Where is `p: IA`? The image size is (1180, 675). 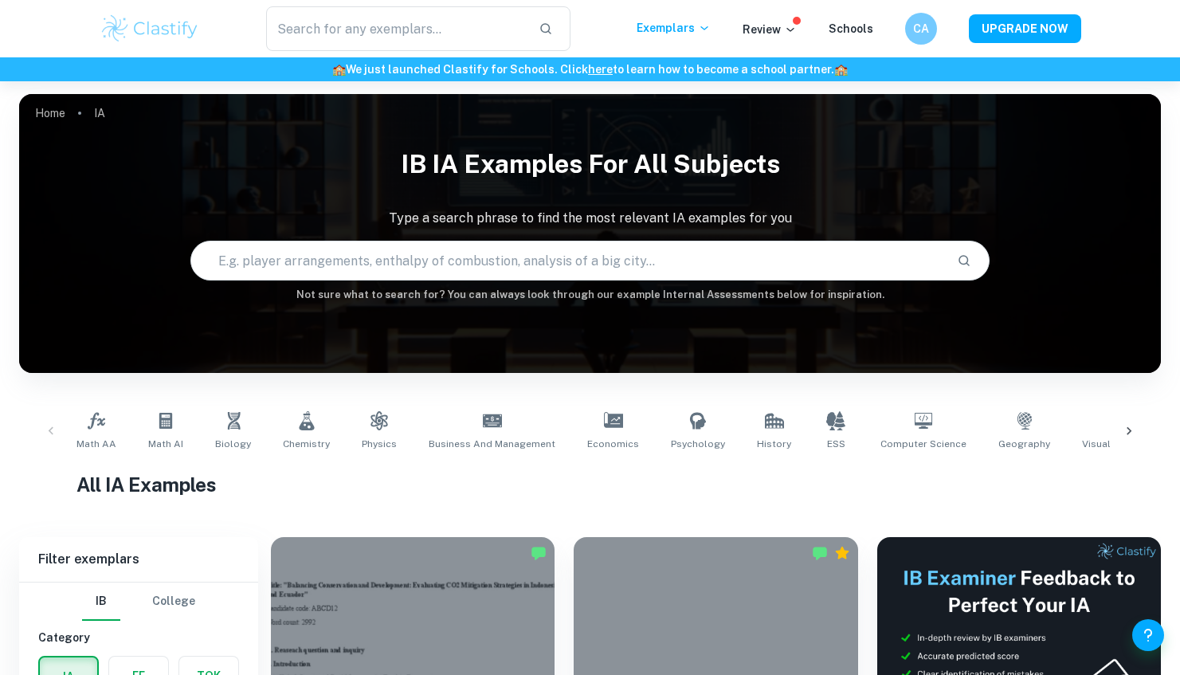
p: IA is located at coordinates (100, 113).